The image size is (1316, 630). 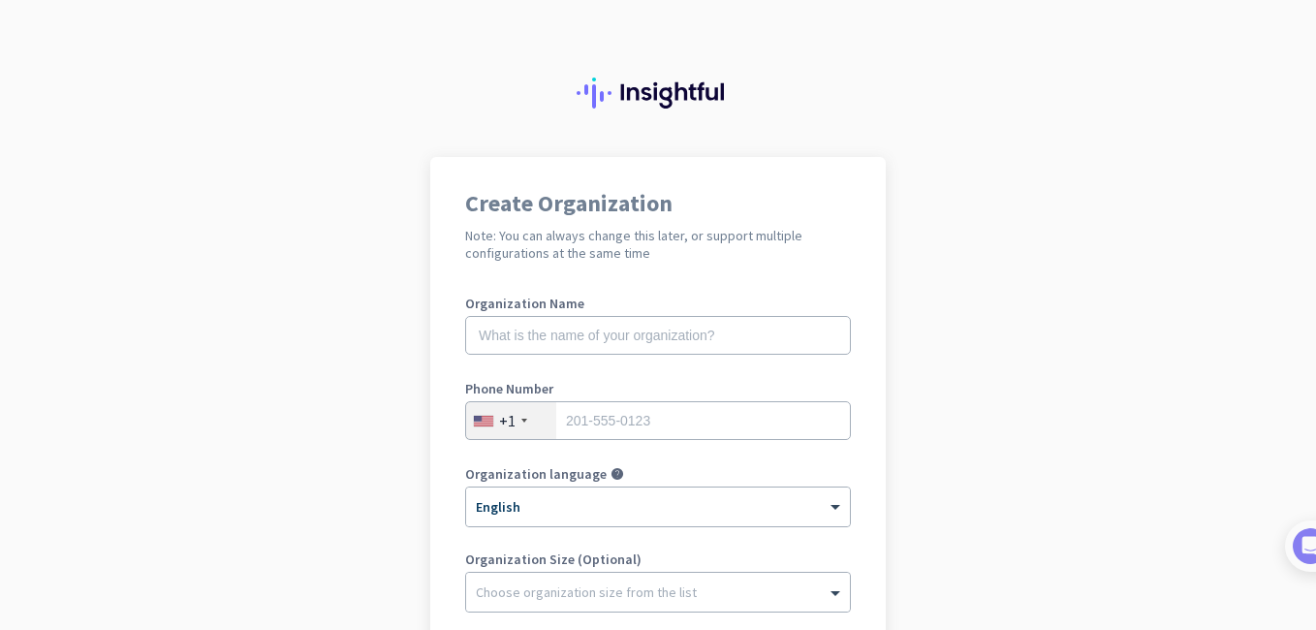 What do you see at coordinates (658, 203) in the screenshot?
I see `h1: Create Organization` at bounding box center [658, 203].